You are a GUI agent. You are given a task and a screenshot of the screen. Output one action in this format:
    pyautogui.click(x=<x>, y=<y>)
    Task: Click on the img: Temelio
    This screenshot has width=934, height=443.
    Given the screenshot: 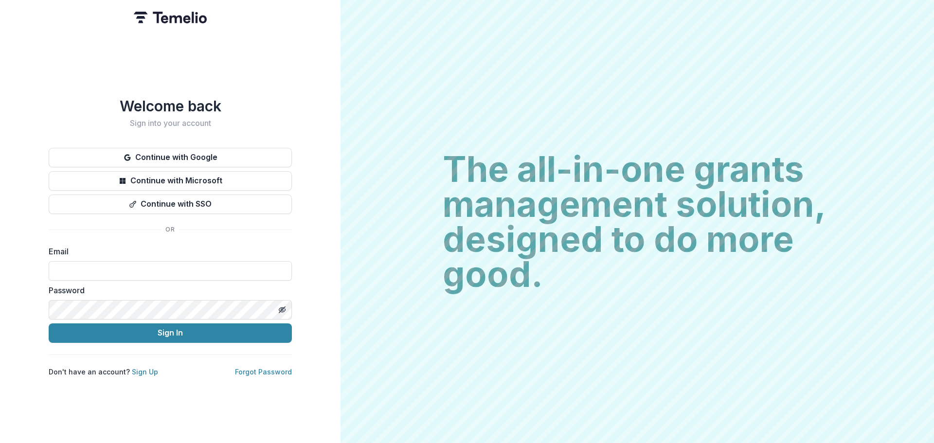 What is the action you would take?
    pyautogui.click(x=170, y=18)
    